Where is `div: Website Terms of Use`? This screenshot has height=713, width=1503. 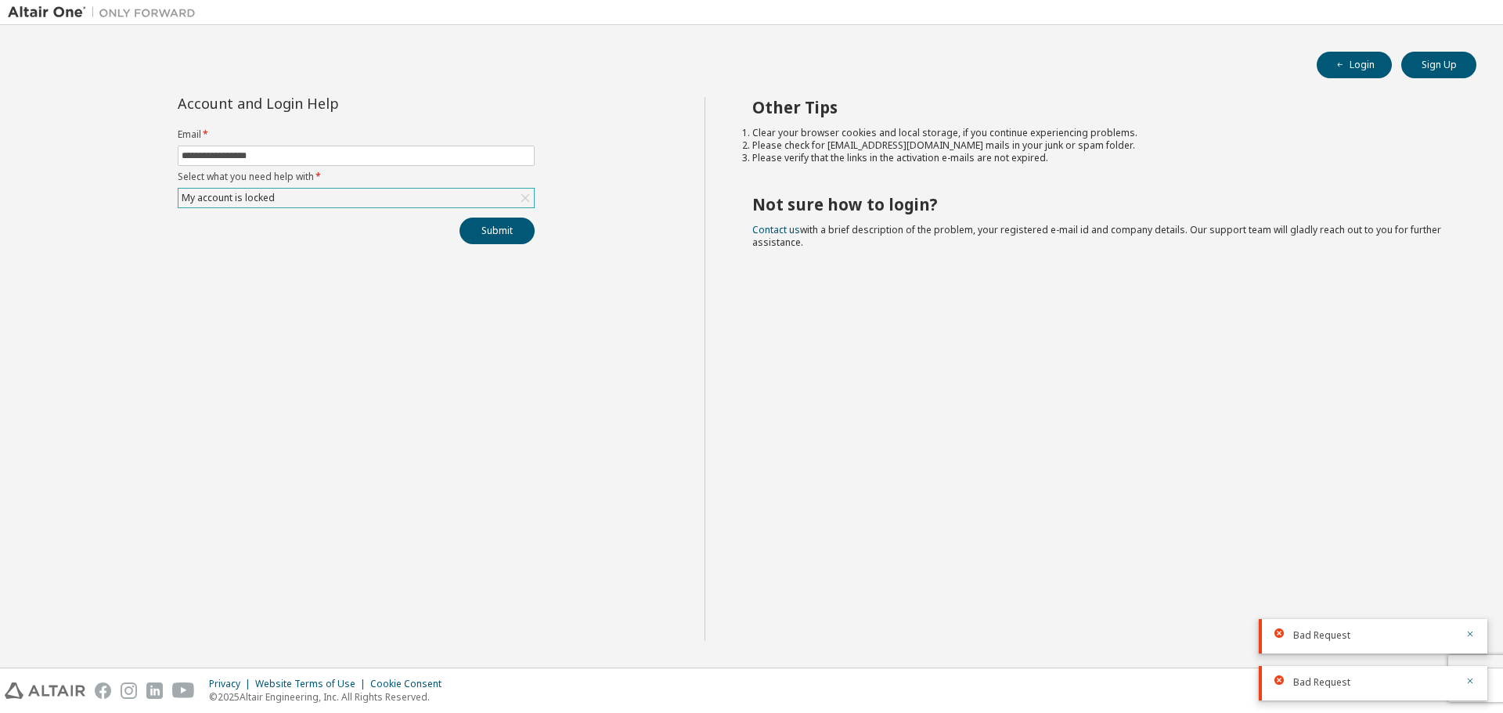 div: Website Terms of Use is located at coordinates (312, 684).